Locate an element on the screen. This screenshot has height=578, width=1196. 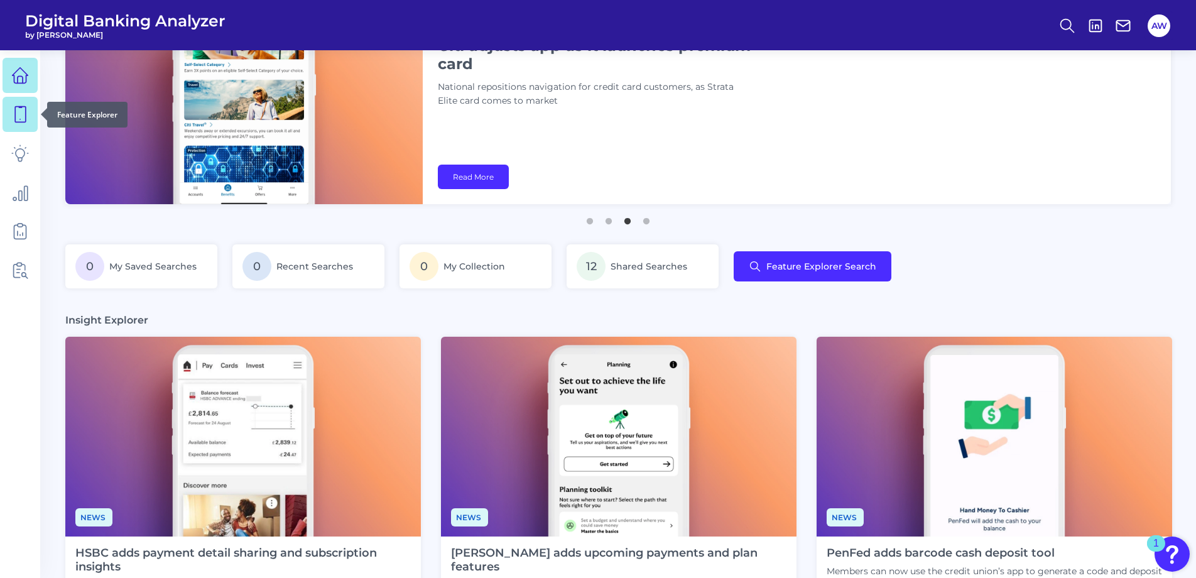
button: Open Resource Center, 1 new notification is located at coordinates (1172, 554).